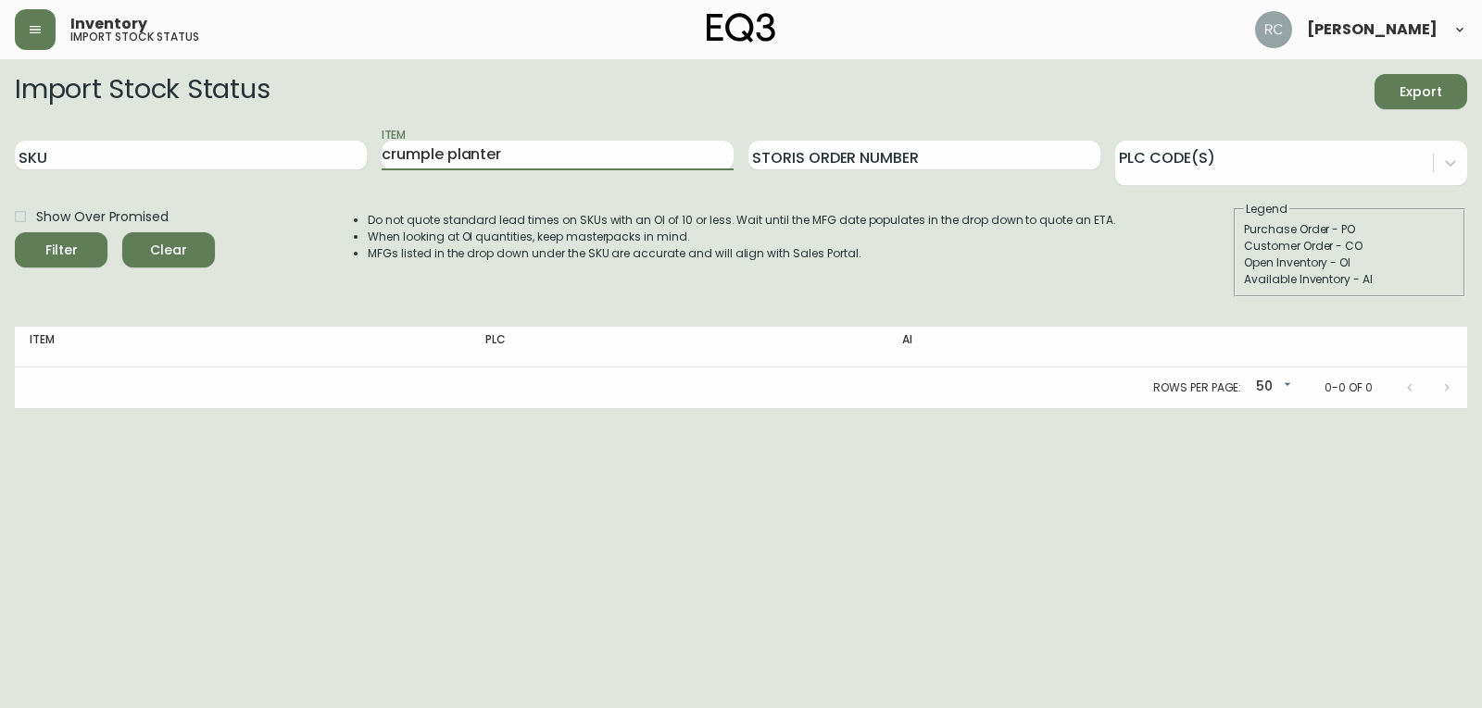  Describe the element at coordinates (243, 347) in the screenshot. I see `th: Item` at that location.